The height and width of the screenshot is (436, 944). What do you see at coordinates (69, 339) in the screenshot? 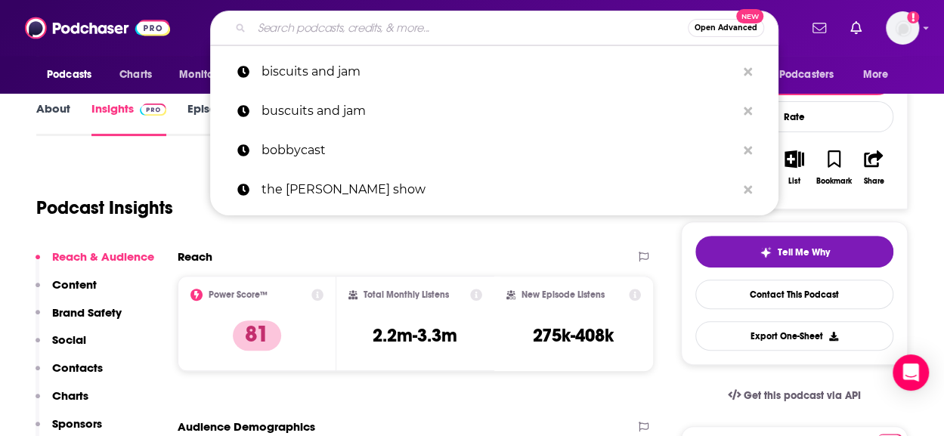
I see `p: Social` at bounding box center [69, 339].